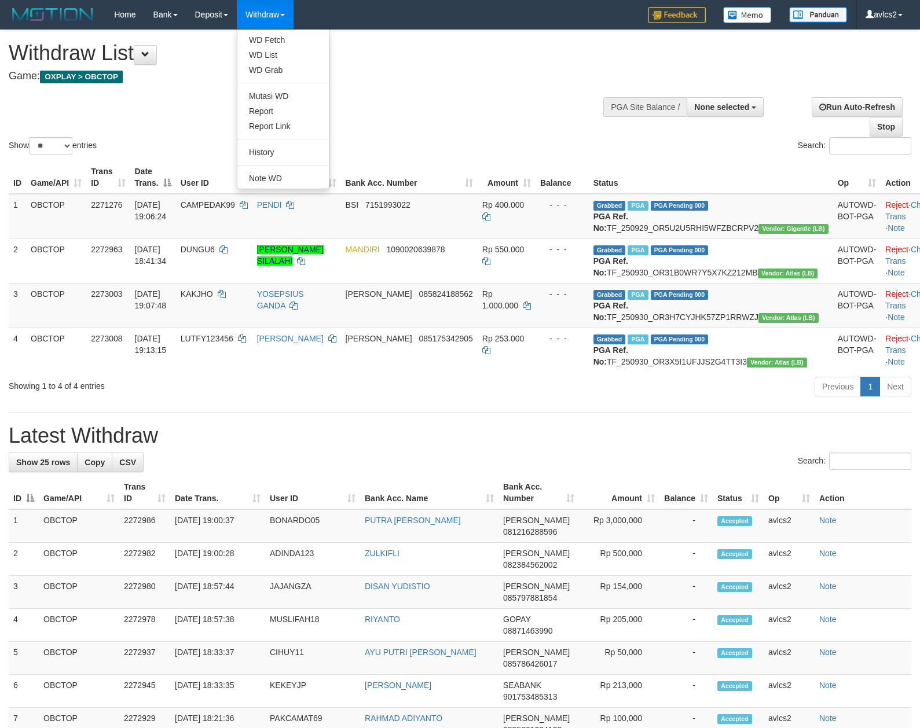  Describe the element at coordinates (445, 339) in the screenshot. I see `span: Copy 085175342905 to clipboard` at that location.